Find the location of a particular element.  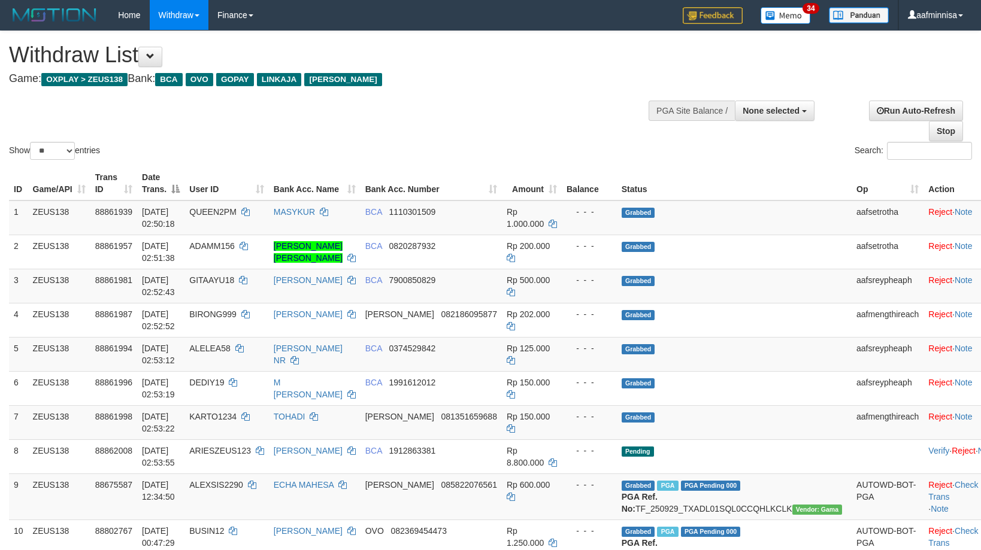

th: Date Trans.: activate to sort column descending is located at coordinates (160, 183).